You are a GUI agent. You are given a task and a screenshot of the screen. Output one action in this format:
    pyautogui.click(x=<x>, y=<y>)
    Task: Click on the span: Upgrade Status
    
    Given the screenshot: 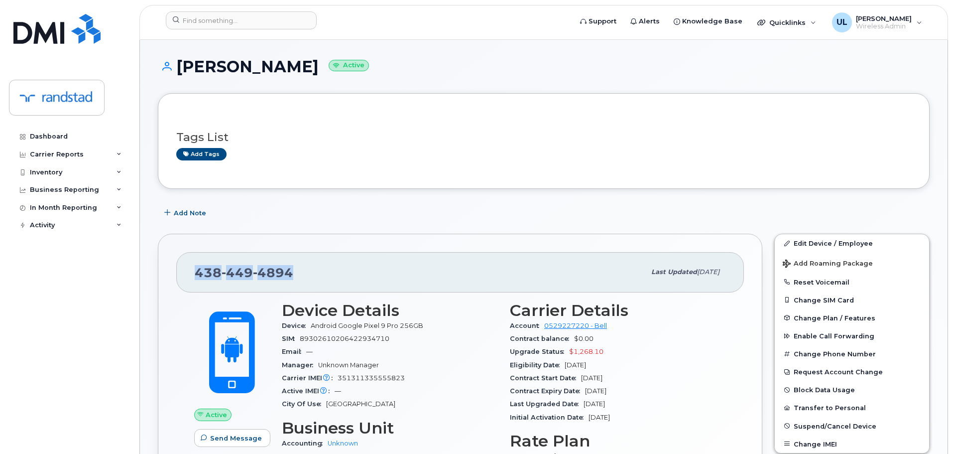 What is the action you would take?
    pyautogui.click(x=539, y=351)
    